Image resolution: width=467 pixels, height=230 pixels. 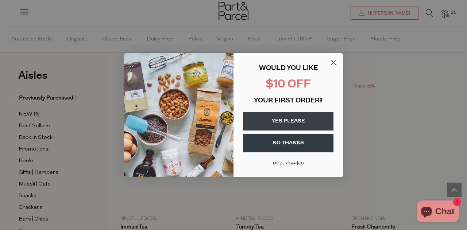 What do you see at coordinates (288, 143) in the screenshot?
I see `button: NO THANKS` at bounding box center [288, 143].